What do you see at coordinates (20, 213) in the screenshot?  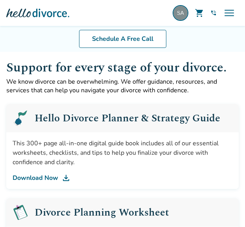 I see `img: Pre-Leaving Checklist` at bounding box center [20, 213].